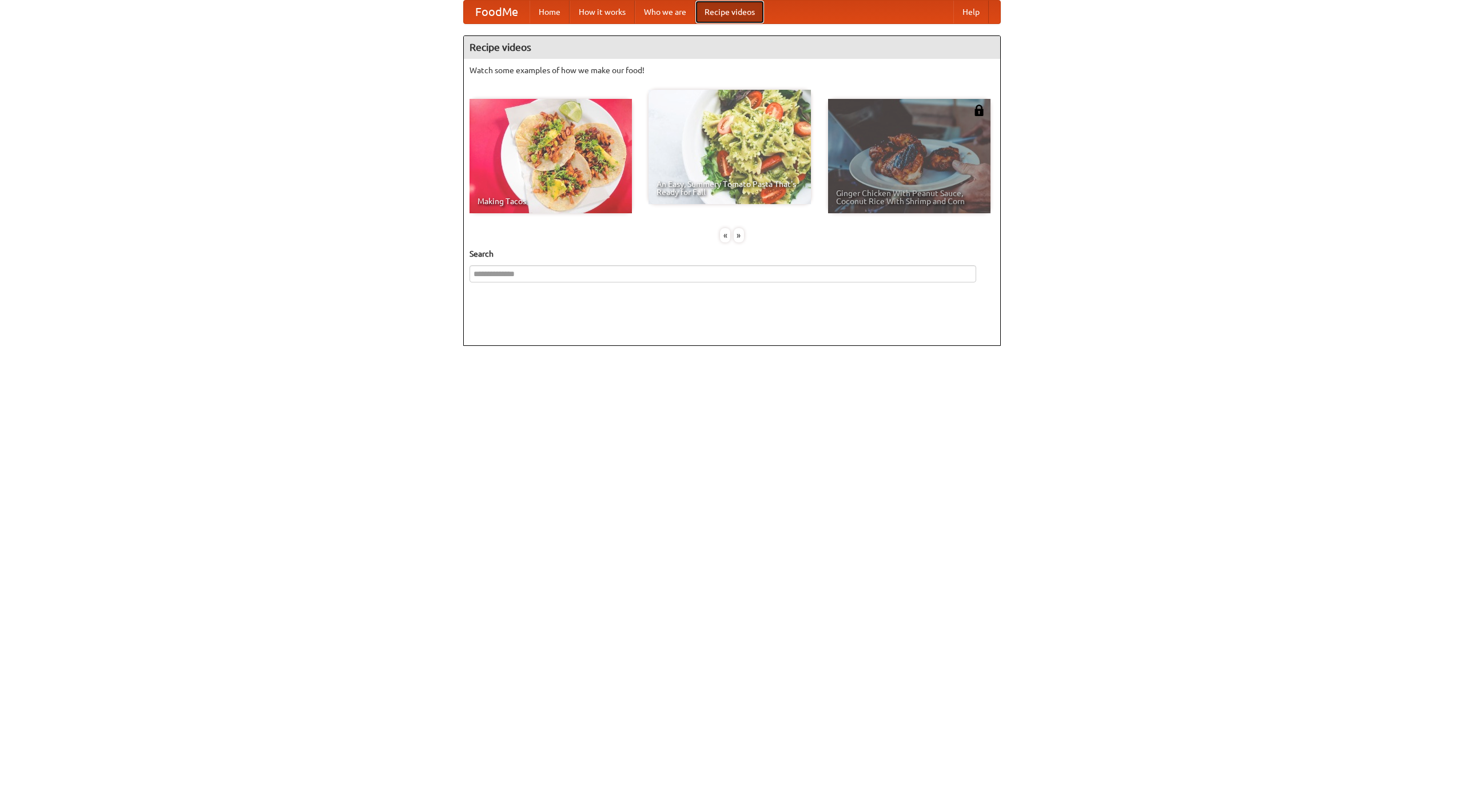 This screenshot has width=1464, height=809. I want to click on span: An Easy, Summery Tomato Pasta That's Ready for Fall, so click(730, 188).